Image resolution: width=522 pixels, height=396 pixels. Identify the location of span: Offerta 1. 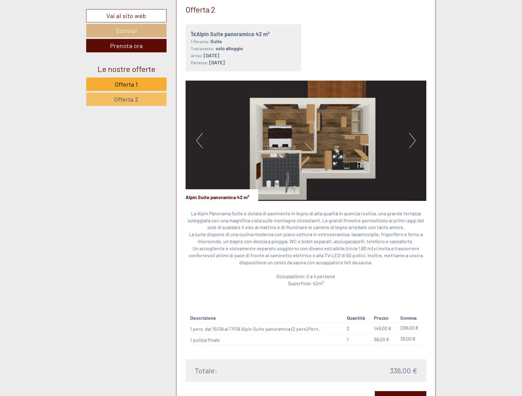
(126, 84).